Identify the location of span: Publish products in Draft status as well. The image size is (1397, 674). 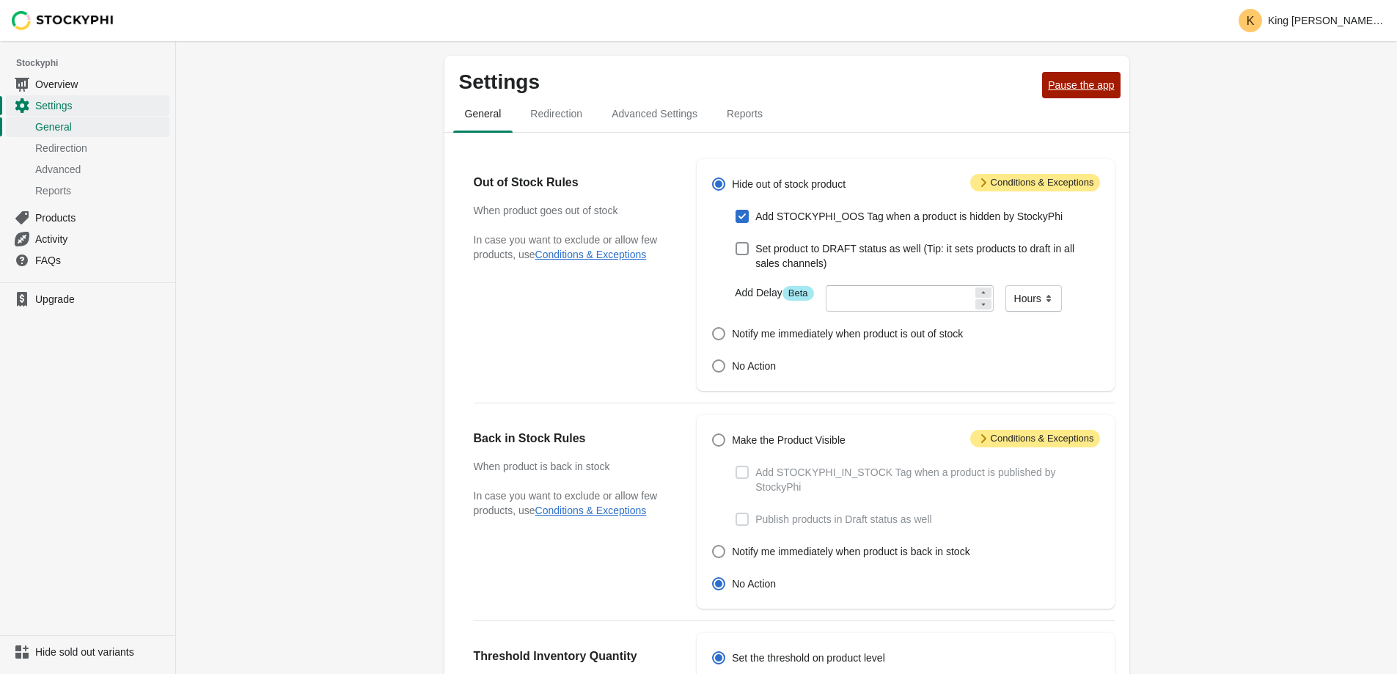
(843, 519).